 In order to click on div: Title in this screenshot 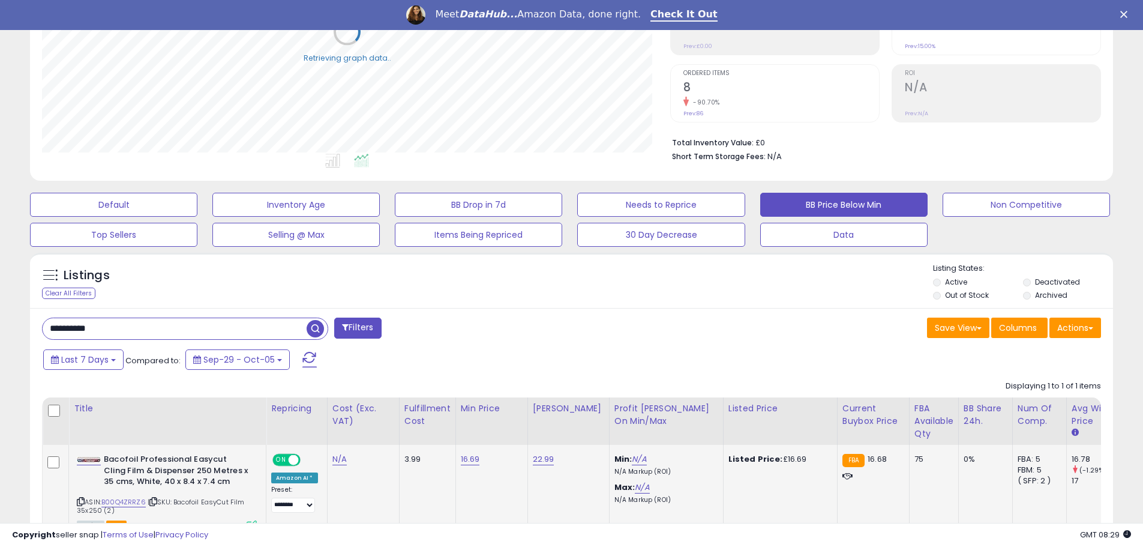, I will do `click(167, 408)`.